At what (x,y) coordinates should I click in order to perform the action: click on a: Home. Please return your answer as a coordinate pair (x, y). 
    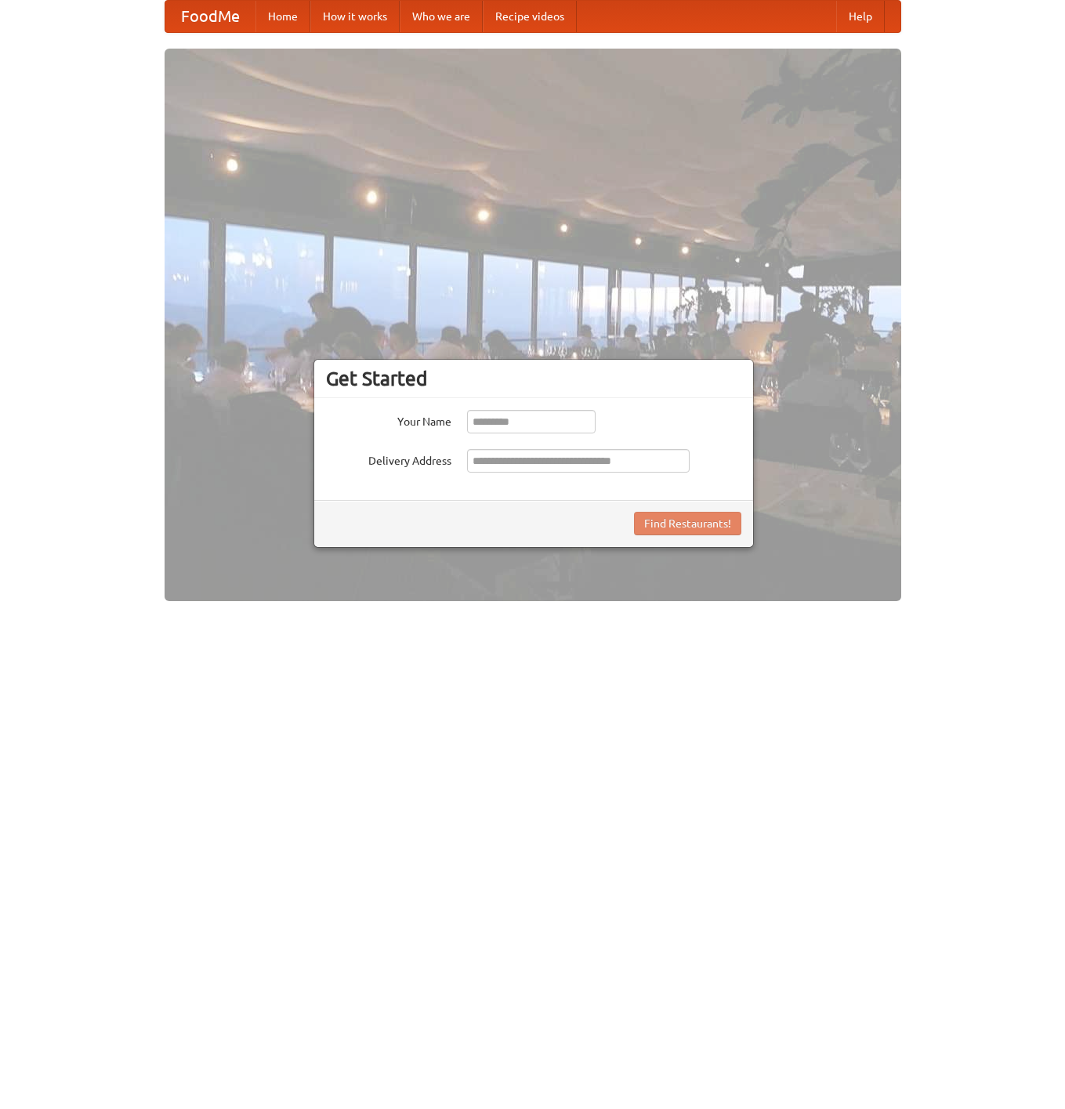
    Looking at the image, I should click on (283, 16).